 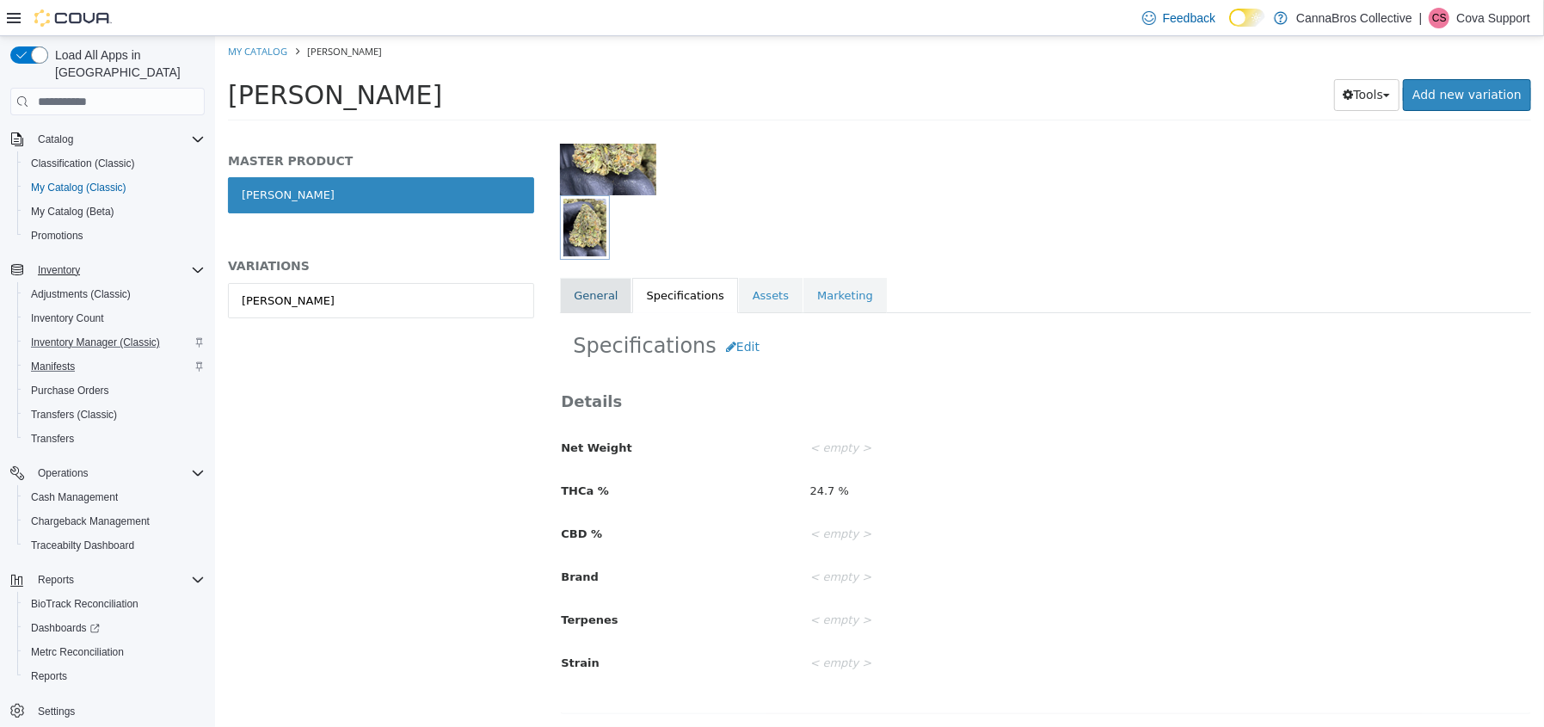 What do you see at coordinates (83, 545) in the screenshot?
I see `a: Traceabilty Dashboard` at bounding box center [83, 545].